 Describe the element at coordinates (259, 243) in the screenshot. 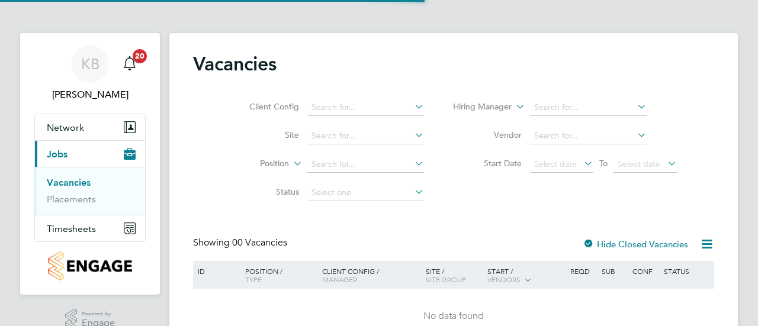

I see `span: 00 Vacancies` at that location.